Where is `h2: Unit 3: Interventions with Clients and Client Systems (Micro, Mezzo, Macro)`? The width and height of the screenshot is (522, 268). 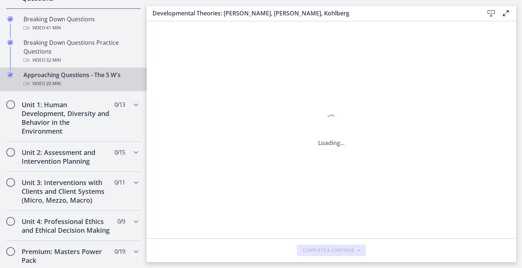
h2: Unit 3: Interventions with Clients and Client Systems (Micro, Mezzo, Macro) is located at coordinates (66, 191).